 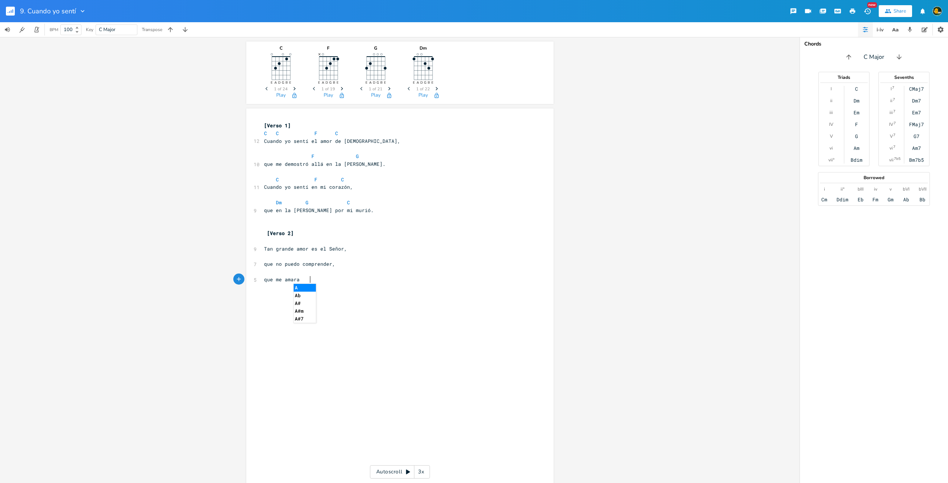 I want to click on div: Am7, so click(x=916, y=148).